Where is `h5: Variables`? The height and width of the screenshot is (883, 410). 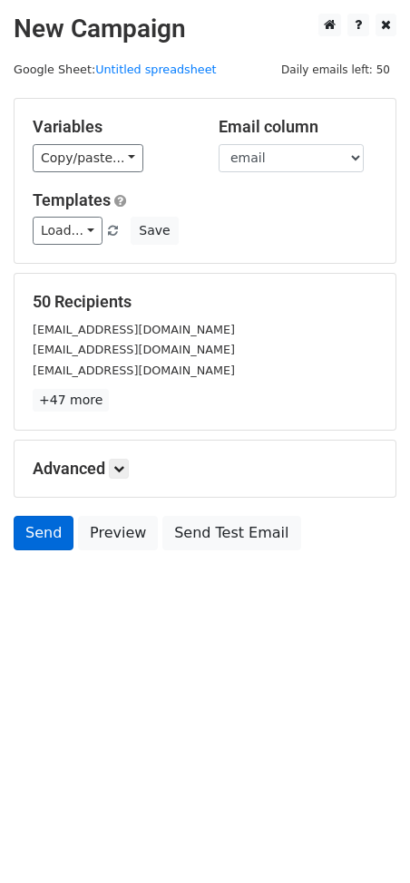 h5: Variables is located at coordinates (112, 127).